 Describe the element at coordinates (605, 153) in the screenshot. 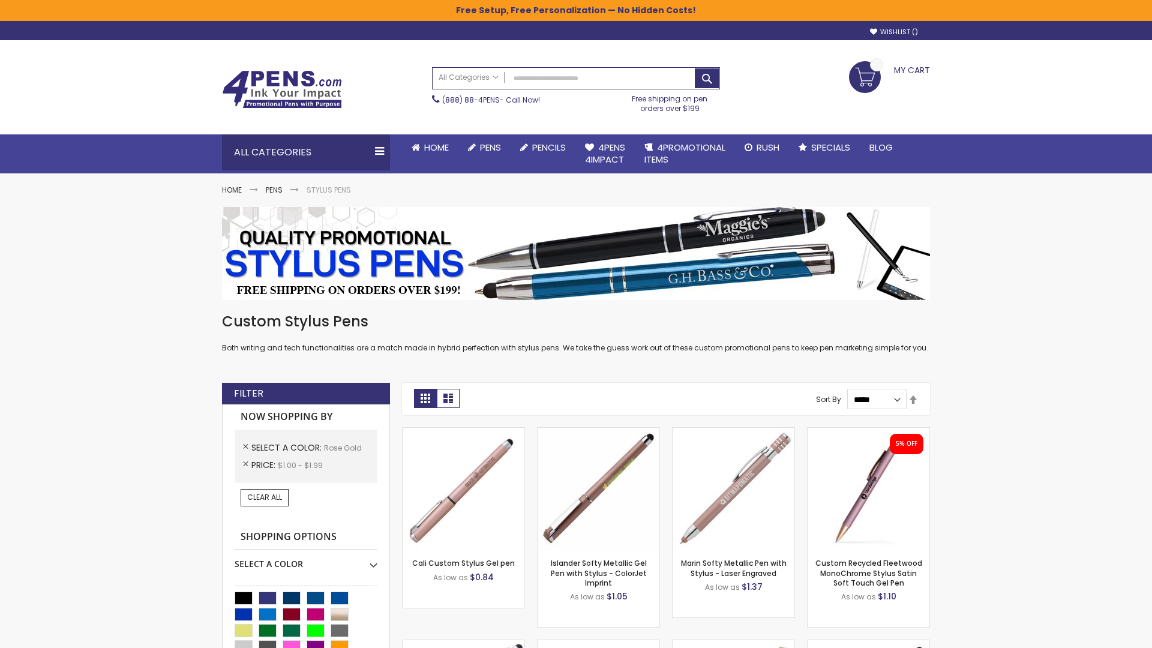

I see `span: 4Pens 4impact` at that location.